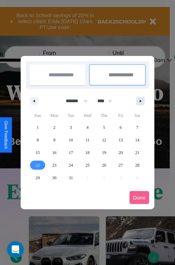 The width and height of the screenshot is (175, 265). What do you see at coordinates (121, 166) in the screenshot?
I see `span: 27` at bounding box center [121, 166].